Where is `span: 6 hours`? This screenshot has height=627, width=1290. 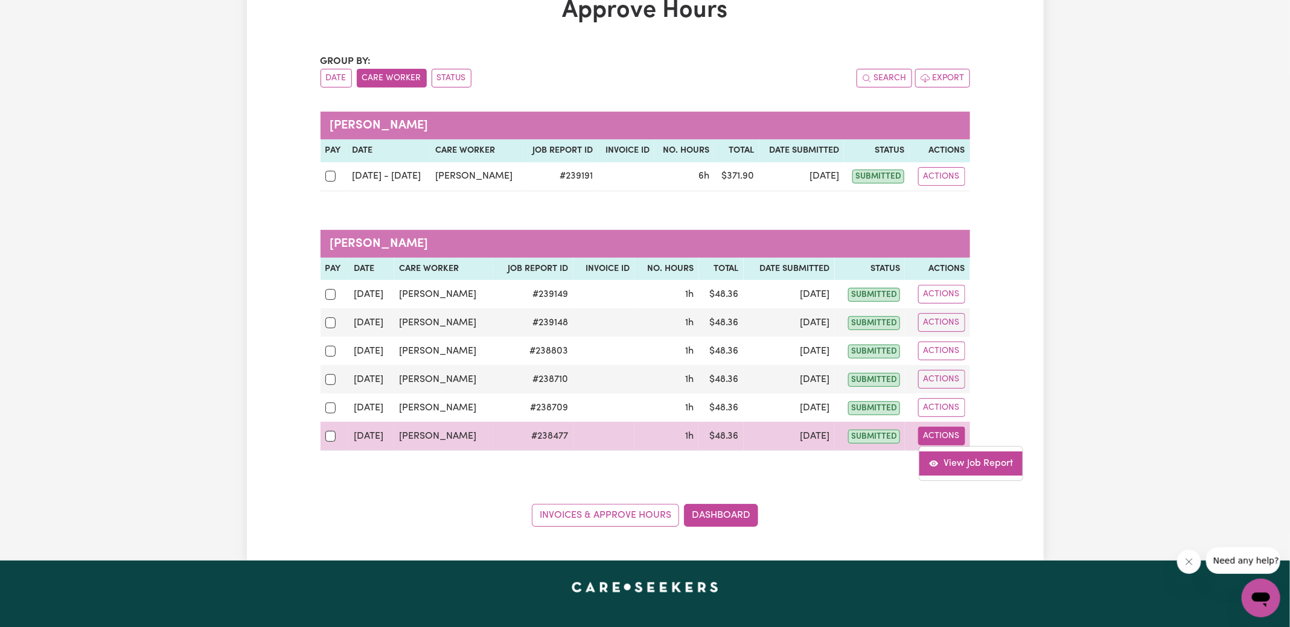 span: 6 hours is located at coordinates (704, 176).